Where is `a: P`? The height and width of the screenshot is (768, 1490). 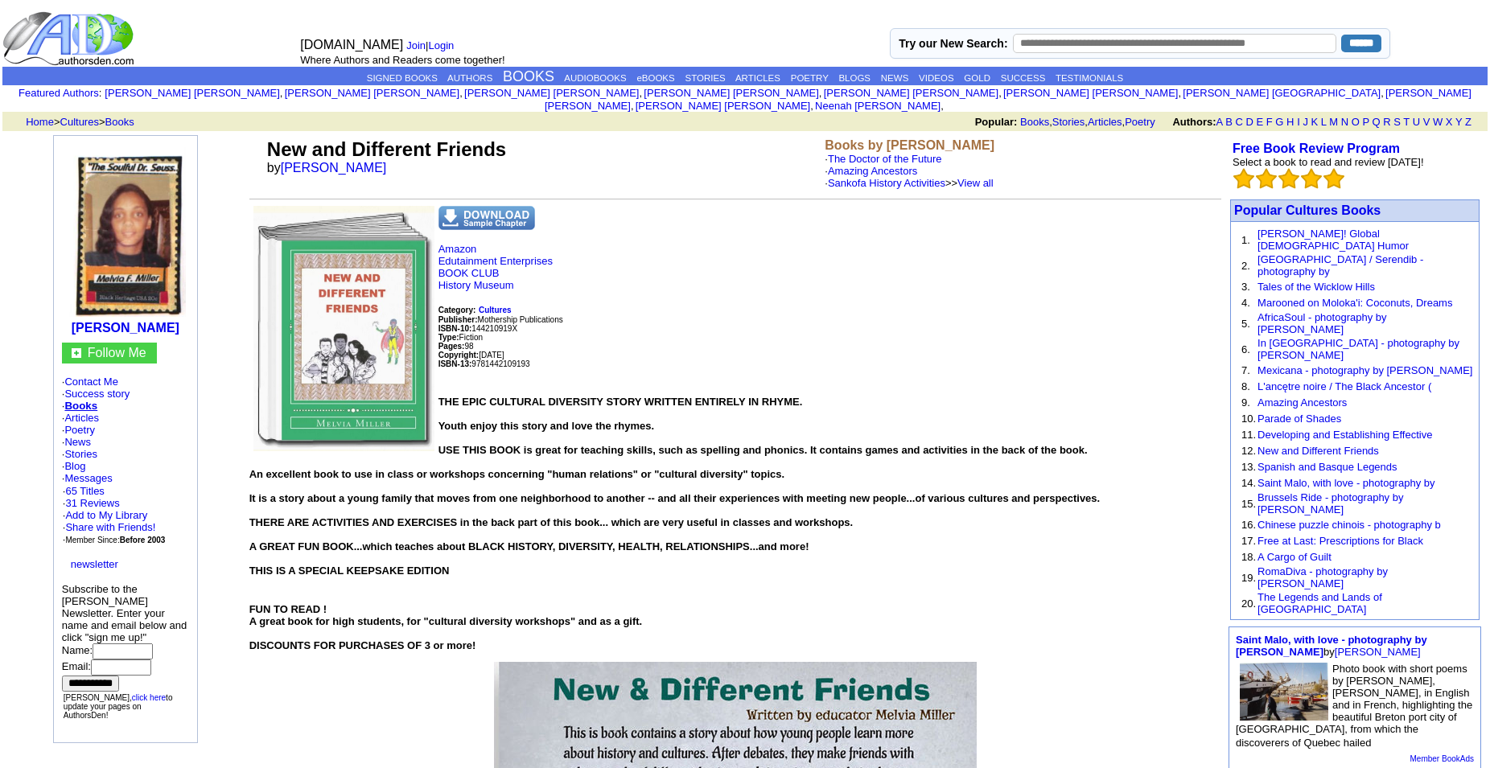
a: P is located at coordinates (1365, 121).